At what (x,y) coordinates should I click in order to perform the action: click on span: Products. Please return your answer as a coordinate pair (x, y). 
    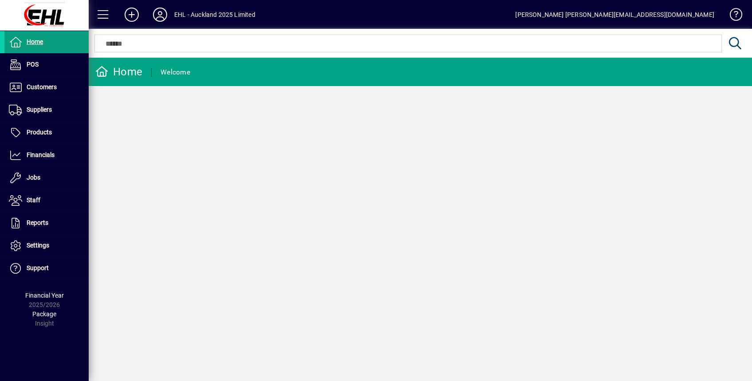
    Looking at the image, I should click on (39, 132).